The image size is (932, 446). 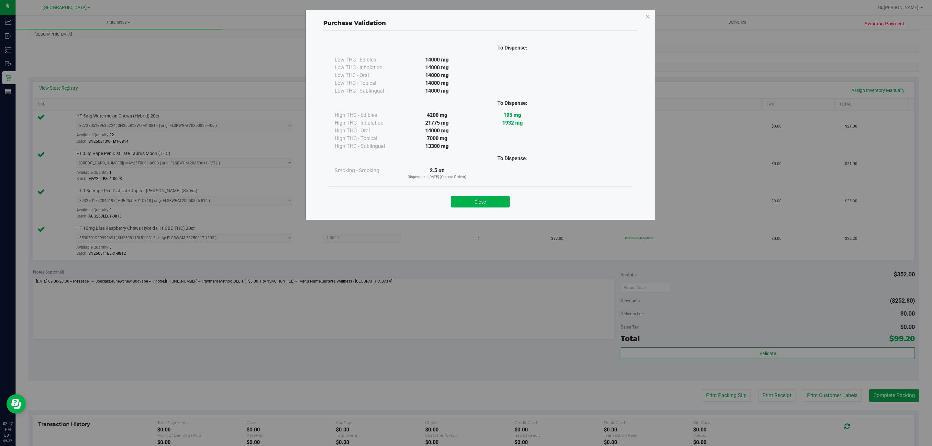 I want to click on div: High THC - Sublingual, so click(x=367, y=146).